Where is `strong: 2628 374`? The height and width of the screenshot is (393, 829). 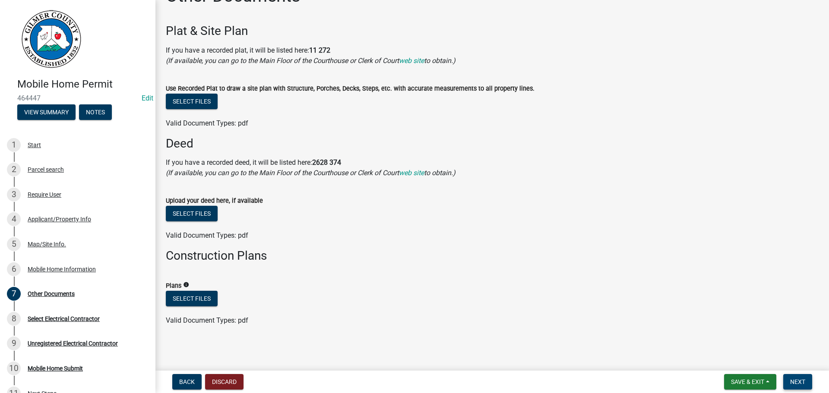
strong: 2628 374 is located at coordinates (327, 162).